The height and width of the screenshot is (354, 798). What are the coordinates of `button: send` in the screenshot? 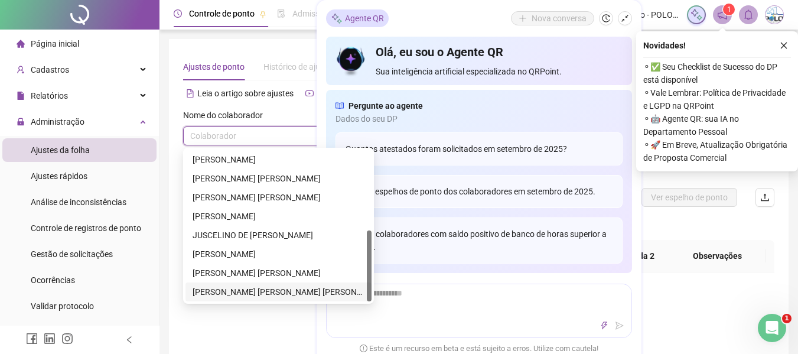 It's located at (619, 325).